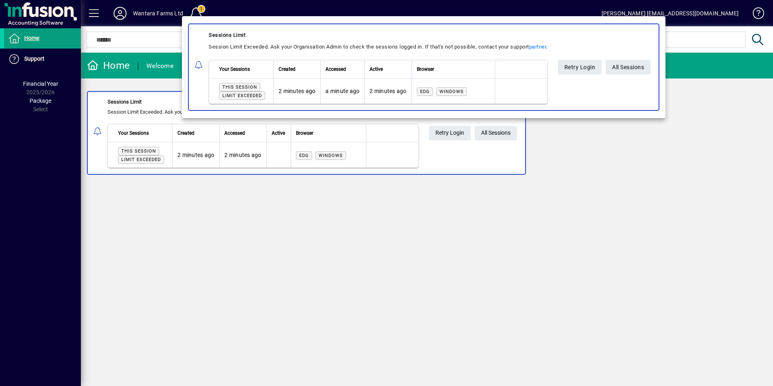 Image resolution: width=773 pixels, height=386 pixels. I want to click on span: Browser, so click(425, 69).